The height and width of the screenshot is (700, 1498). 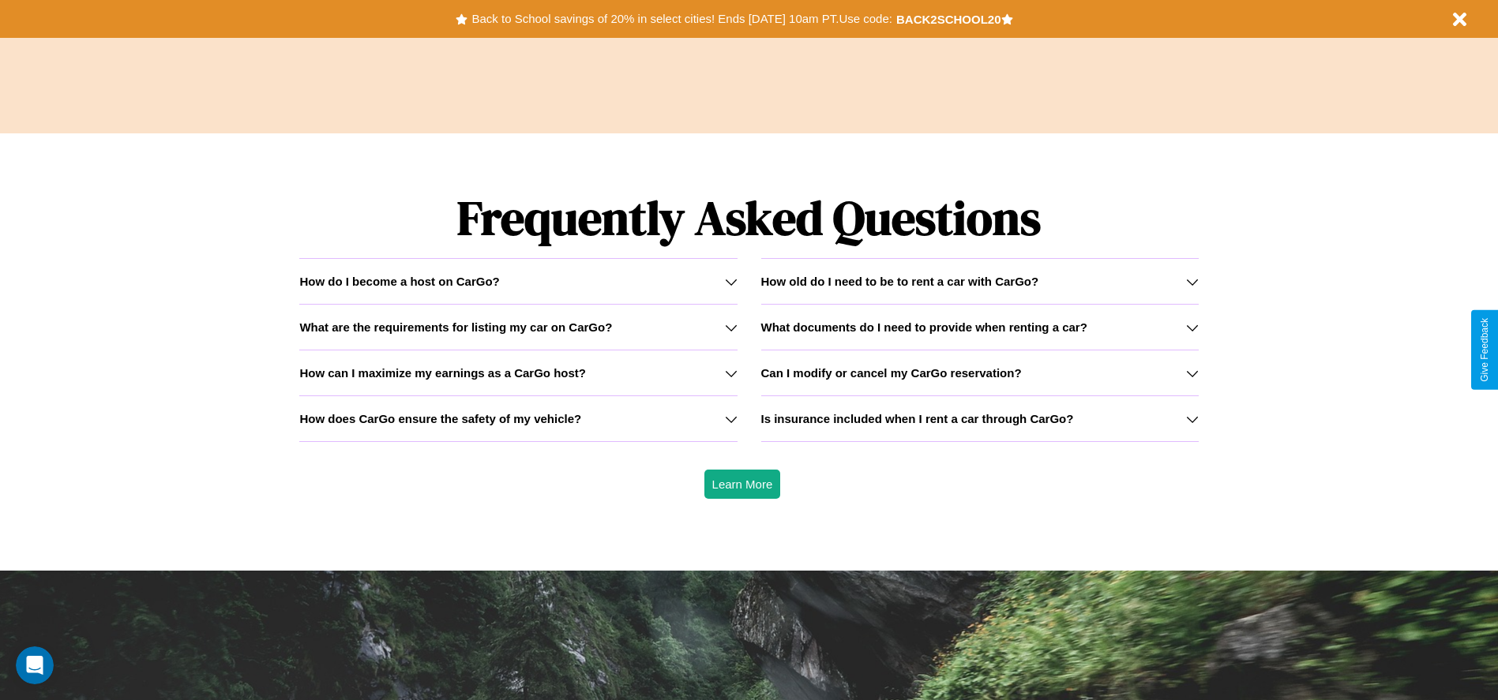 I want to click on h3: How can I maximize my earnings as a CarGo host?, so click(x=442, y=373).